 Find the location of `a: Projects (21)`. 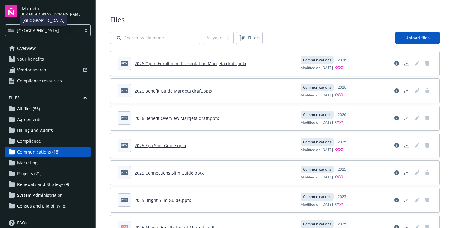

a: Projects (21) is located at coordinates (48, 173).